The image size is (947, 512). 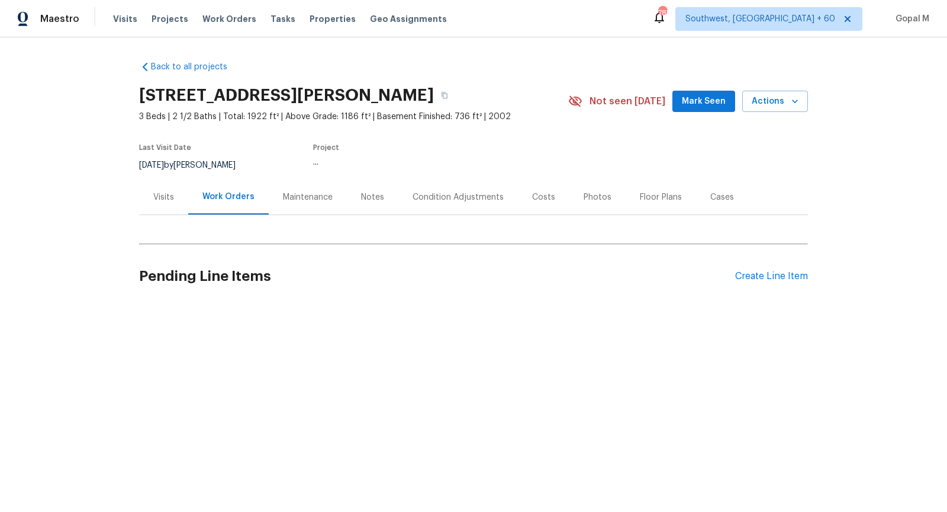 What do you see at coordinates (597, 197) in the screenshot?
I see `div: Photos` at bounding box center [597, 197].